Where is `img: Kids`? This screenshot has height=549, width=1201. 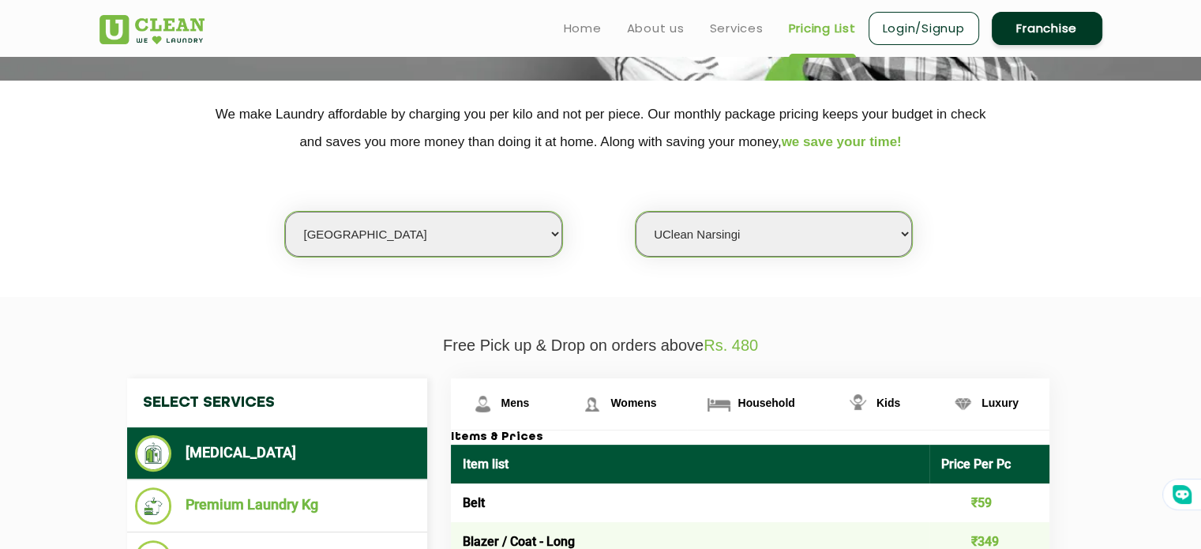
img: Kids is located at coordinates (858, 403).